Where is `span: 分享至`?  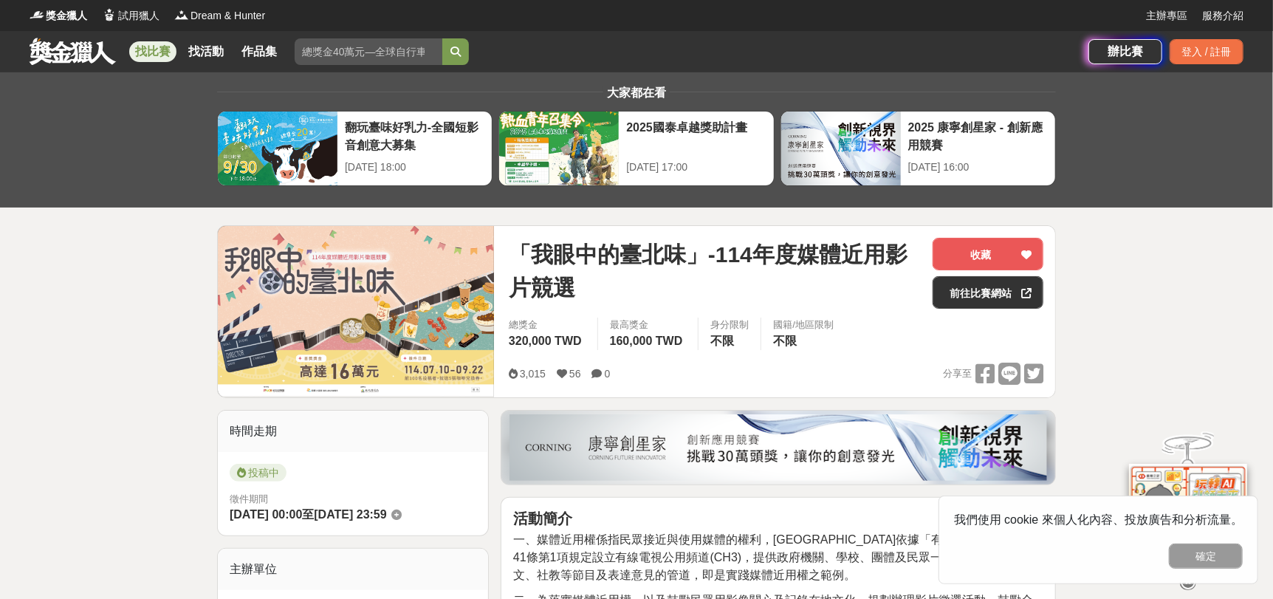
span: 分享至 is located at coordinates (957, 374).